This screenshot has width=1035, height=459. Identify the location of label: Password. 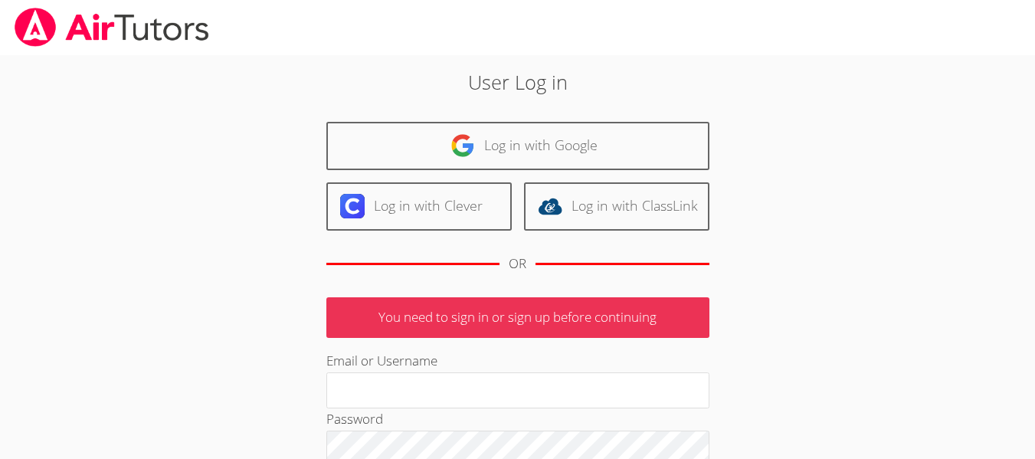
(355, 418).